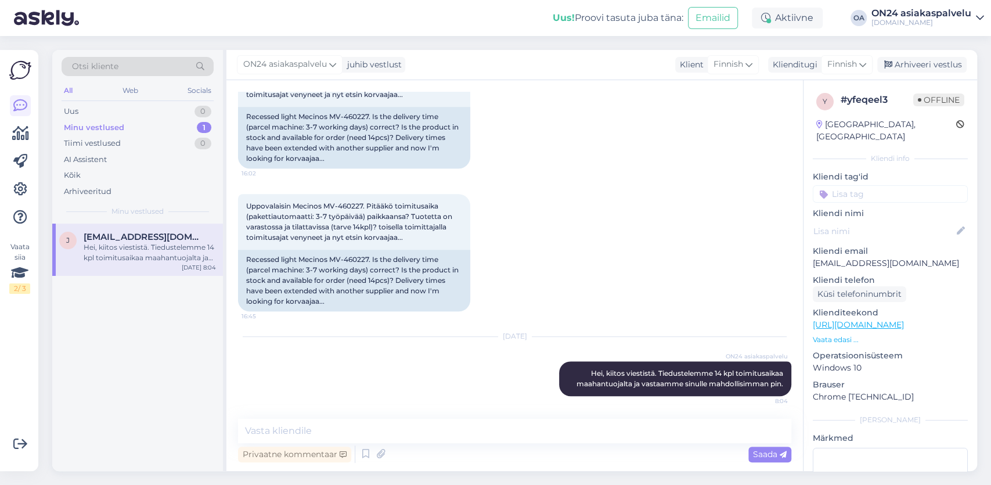 Image resolution: width=991 pixels, height=485 pixels. I want to click on span: y, so click(825, 101).